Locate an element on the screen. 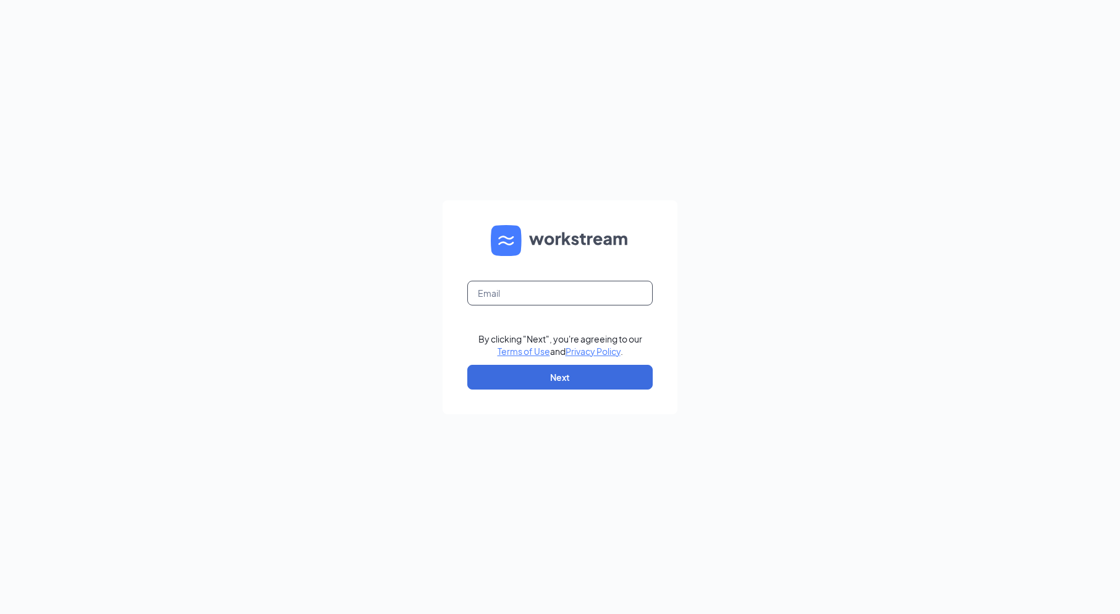 Image resolution: width=1120 pixels, height=614 pixels. input: Email is located at coordinates (560, 293).